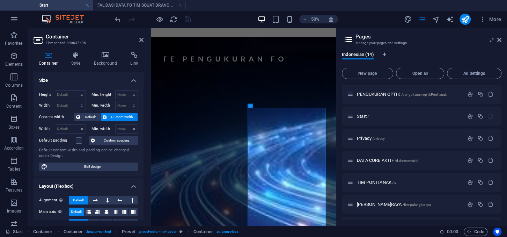 The width and height of the screenshot is (507, 237). I want to click on i: Pages (Ctrl+Alt+S), so click(421, 19).